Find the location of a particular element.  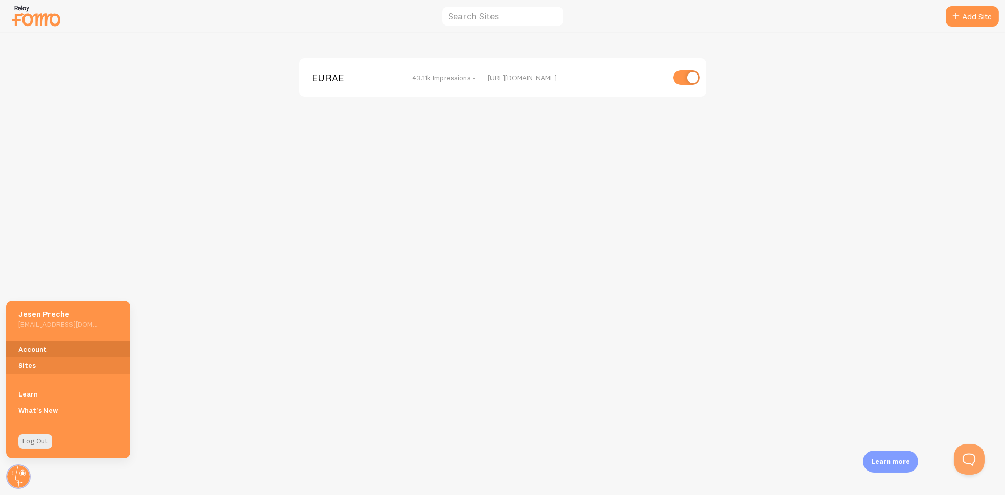

h5: Jesen Preche is located at coordinates (58, 314).